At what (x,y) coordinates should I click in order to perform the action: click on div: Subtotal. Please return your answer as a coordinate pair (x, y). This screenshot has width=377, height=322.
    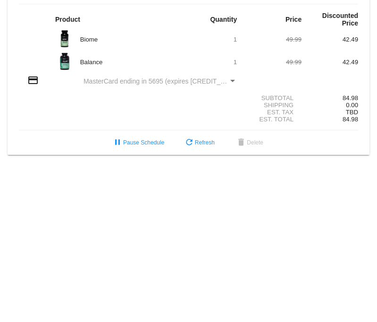
    Looking at the image, I should click on (273, 98).